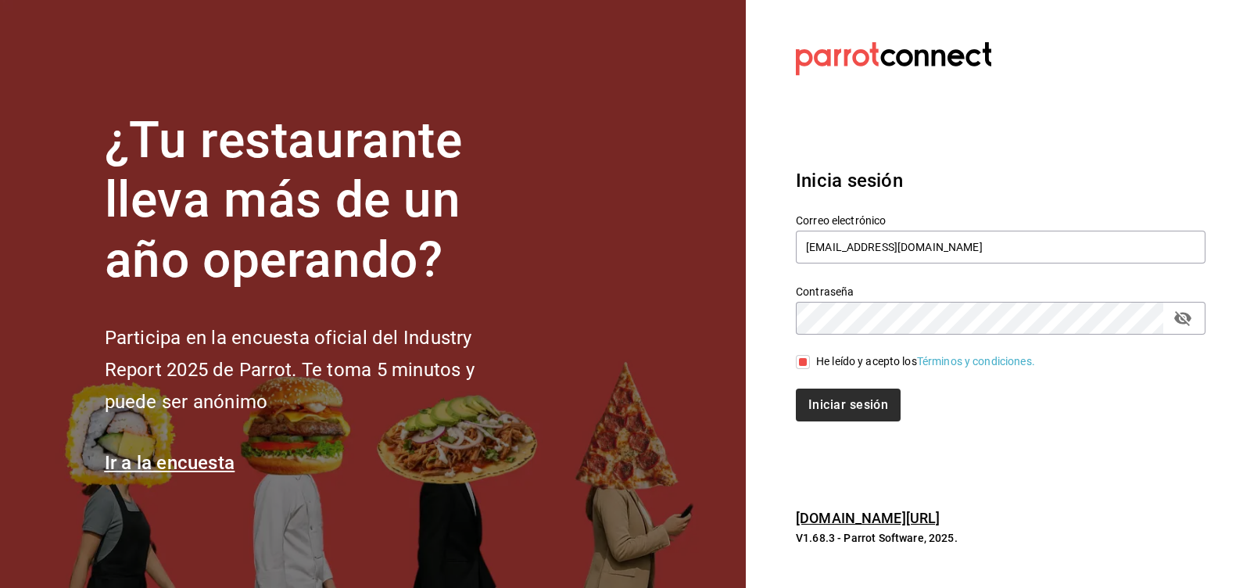 The width and height of the screenshot is (1243, 588). What do you see at coordinates (316, 370) in the screenshot?
I see `h2: Participa en la encuesta oficial del Industry Report 2025 de Parrot. Te toma 5 minutos y puede se...` at bounding box center [316, 370].